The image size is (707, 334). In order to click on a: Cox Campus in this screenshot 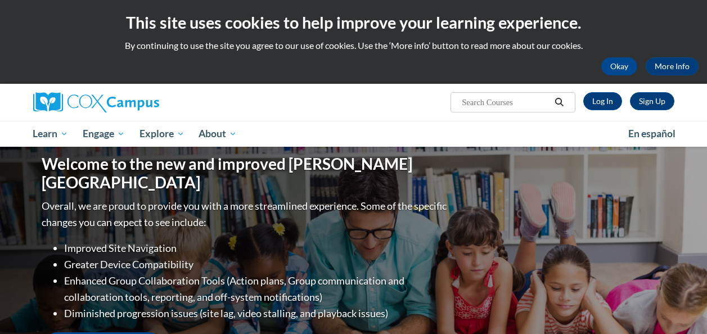, I will do `click(135, 102)`.